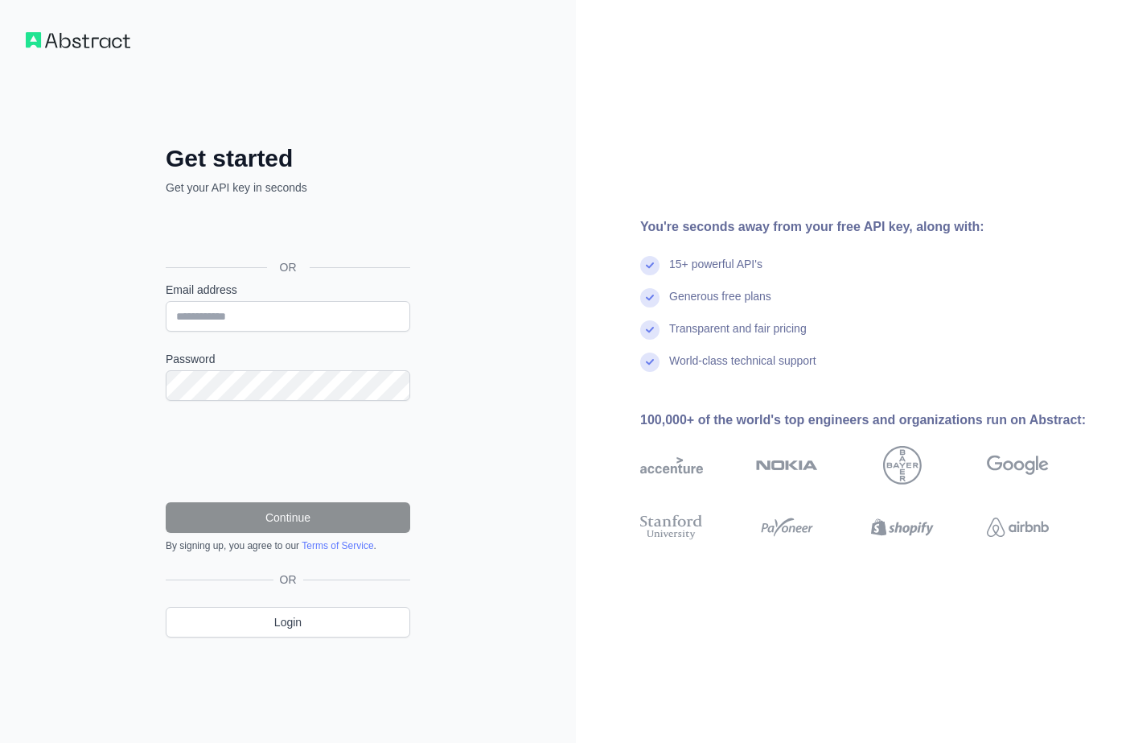  Describe the element at coordinates (788, 465) in the screenshot. I see `img: nokia` at that location.